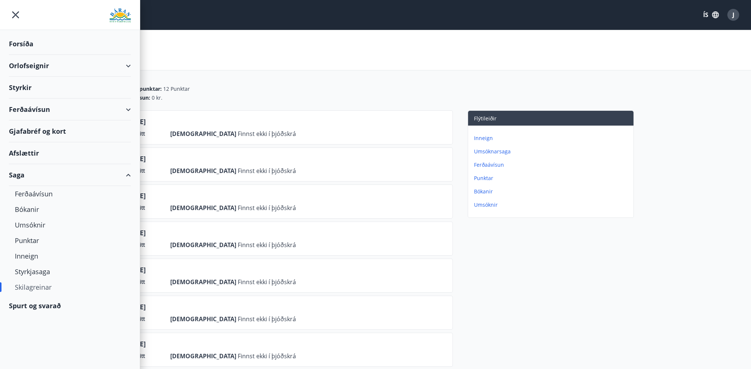 The image size is (751, 369). What do you see at coordinates (70, 153) in the screenshot?
I see `div: Afslættir` at bounding box center [70, 153].